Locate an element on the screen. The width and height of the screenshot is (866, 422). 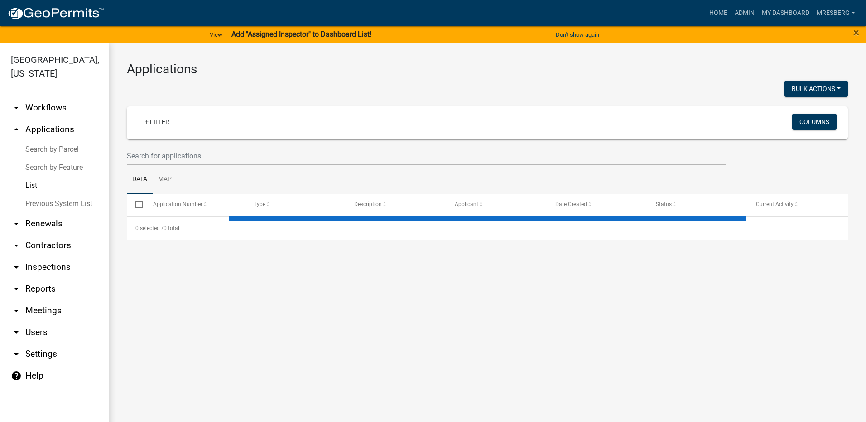
a: mresberg is located at coordinates (835, 13).